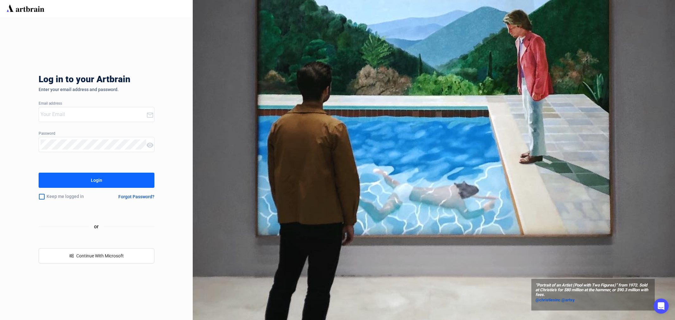 The image size is (675, 320). I want to click on div: Open Intercom Messenger, so click(661, 306).